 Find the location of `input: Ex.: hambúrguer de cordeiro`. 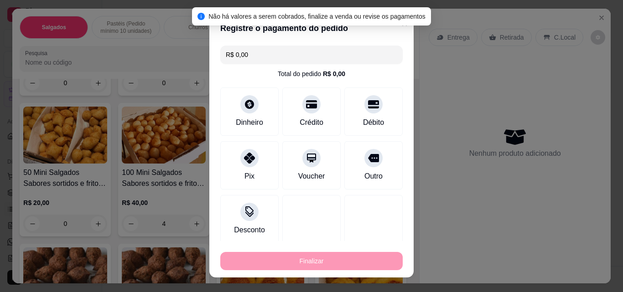

input: Ex.: hambúrguer de cordeiro is located at coordinates (312, 55).